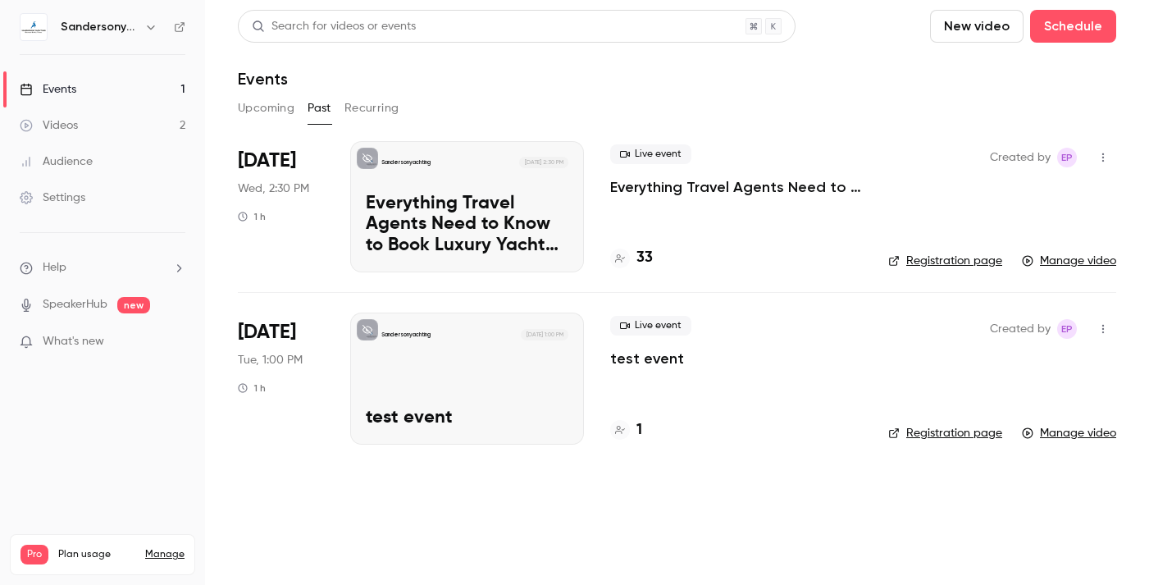 The image size is (1149, 585). I want to click on h4: 33, so click(645, 258).